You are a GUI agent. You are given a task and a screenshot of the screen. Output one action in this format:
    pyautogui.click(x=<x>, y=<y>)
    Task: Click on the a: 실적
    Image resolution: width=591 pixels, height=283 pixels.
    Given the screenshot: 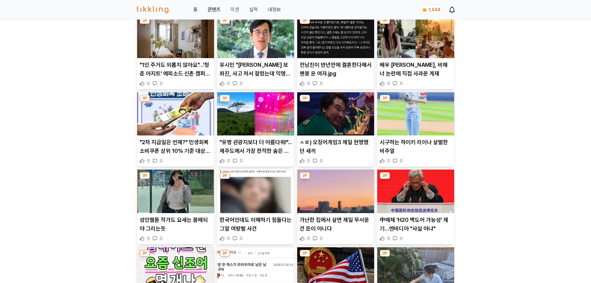 What is the action you would take?
    pyautogui.click(x=254, y=10)
    